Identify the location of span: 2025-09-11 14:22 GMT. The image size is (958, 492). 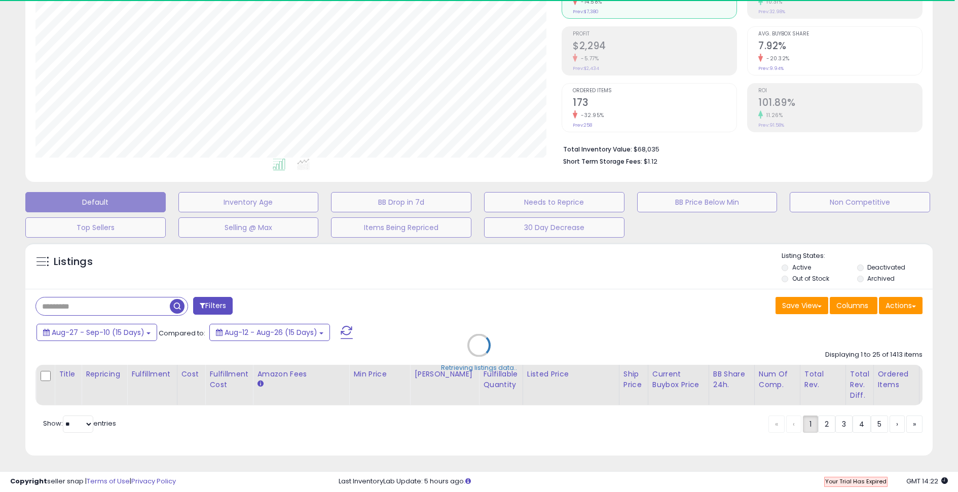
(927, 481).